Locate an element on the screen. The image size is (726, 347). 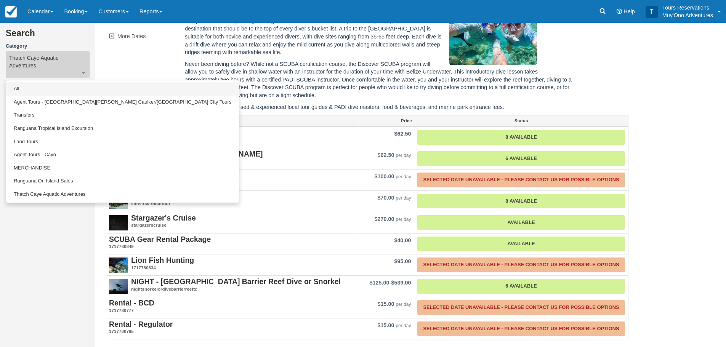
img: S297-1 is located at coordinates (119, 287).